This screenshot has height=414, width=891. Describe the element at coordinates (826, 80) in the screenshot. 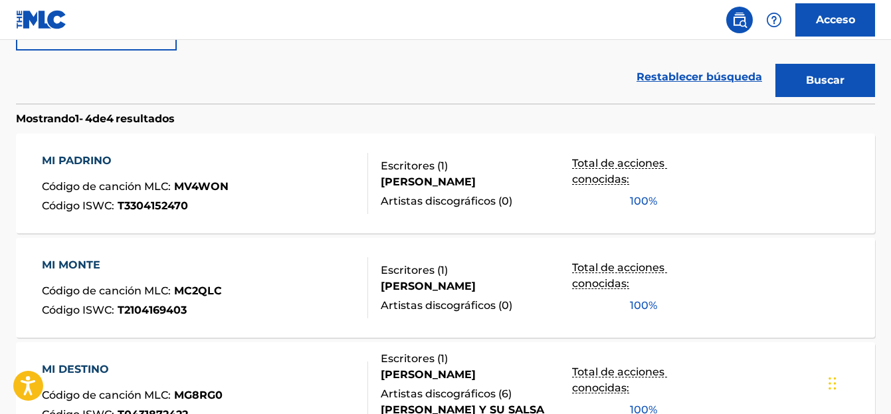

I see `font: Buscar` at that location.